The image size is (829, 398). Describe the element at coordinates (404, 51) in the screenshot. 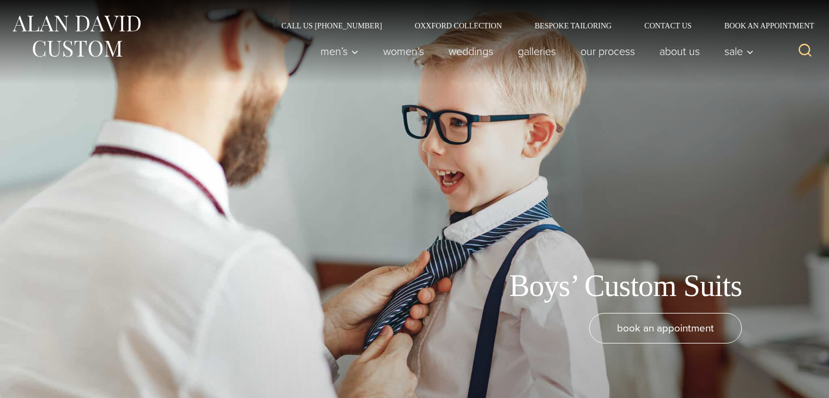

I see `a: Women’s` at that location.